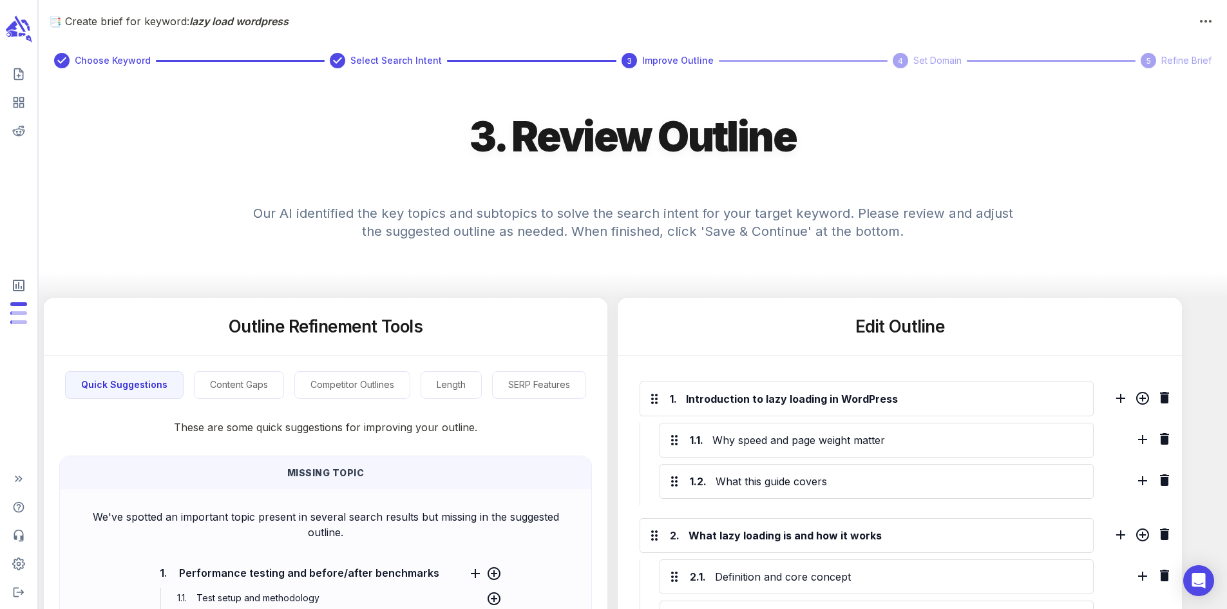 This screenshot has height=609, width=1227. What do you see at coordinates (19, 131) in the screenshot?
I see `span: View your Reddit Intelligence add-on dashboard` at bounding box center [19, 131].